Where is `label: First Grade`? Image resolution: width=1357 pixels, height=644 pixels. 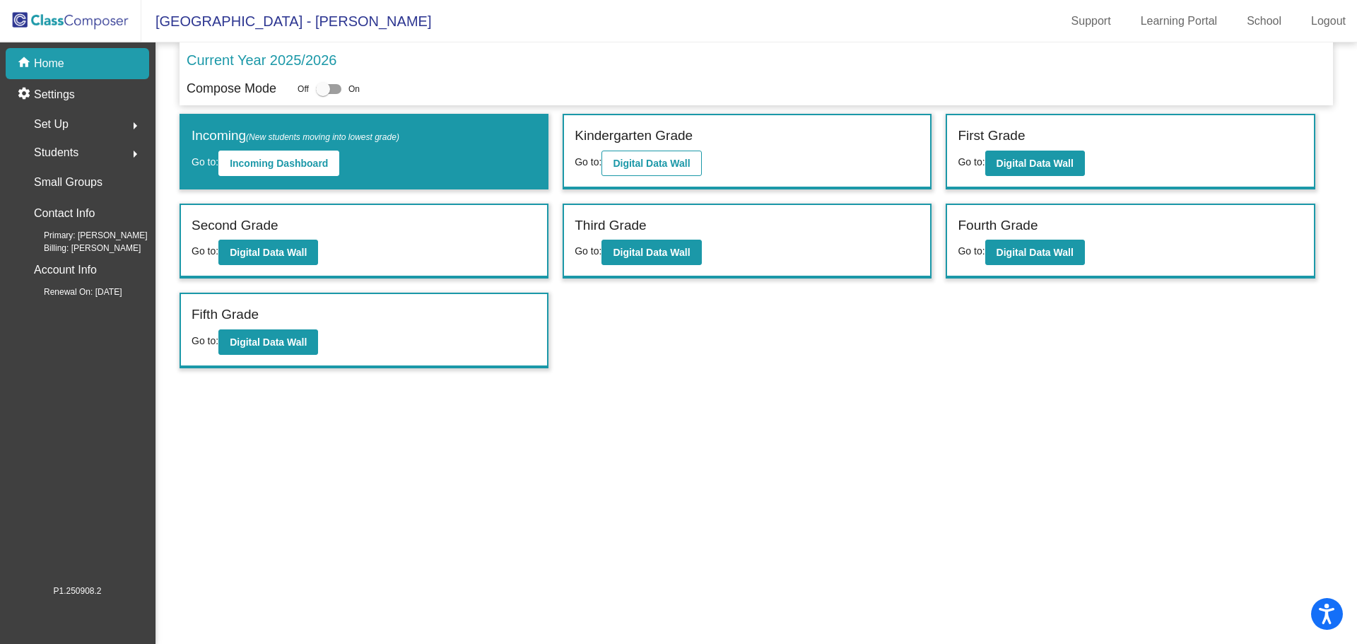
label: First Grade is located at coordinates (991, 136).